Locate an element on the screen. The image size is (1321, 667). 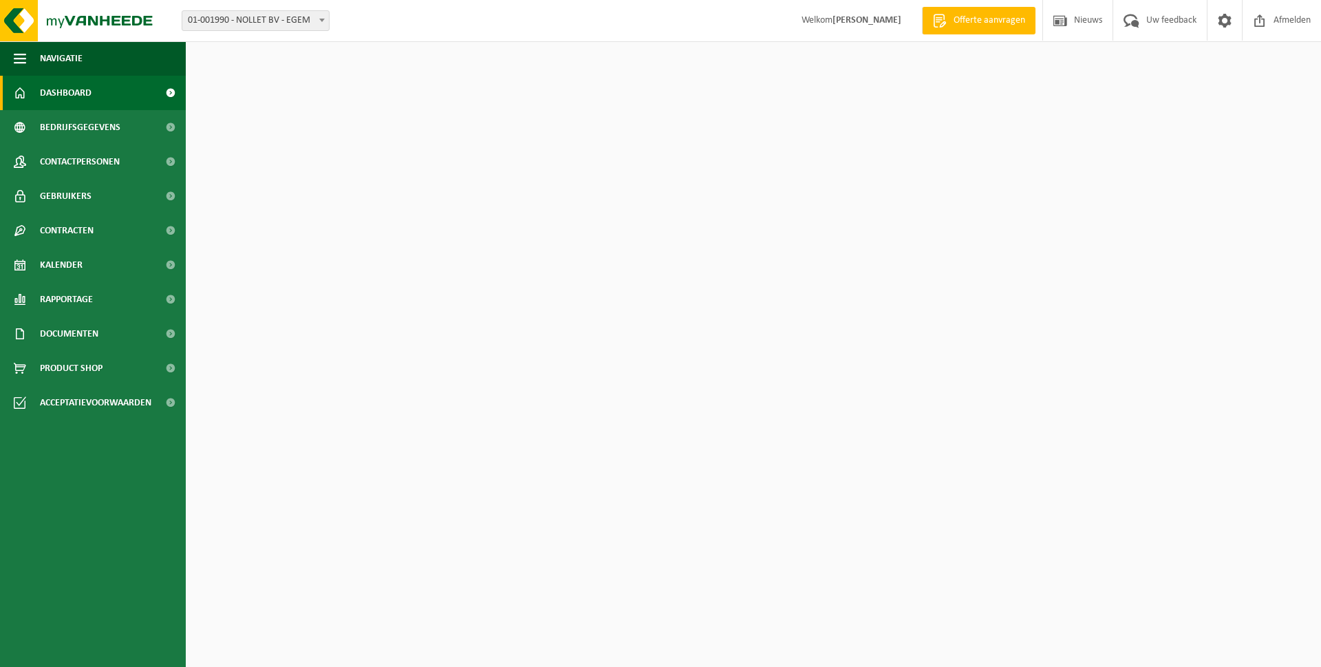
span: Bedrijfsgegevens is located at coordinates (80, 127).